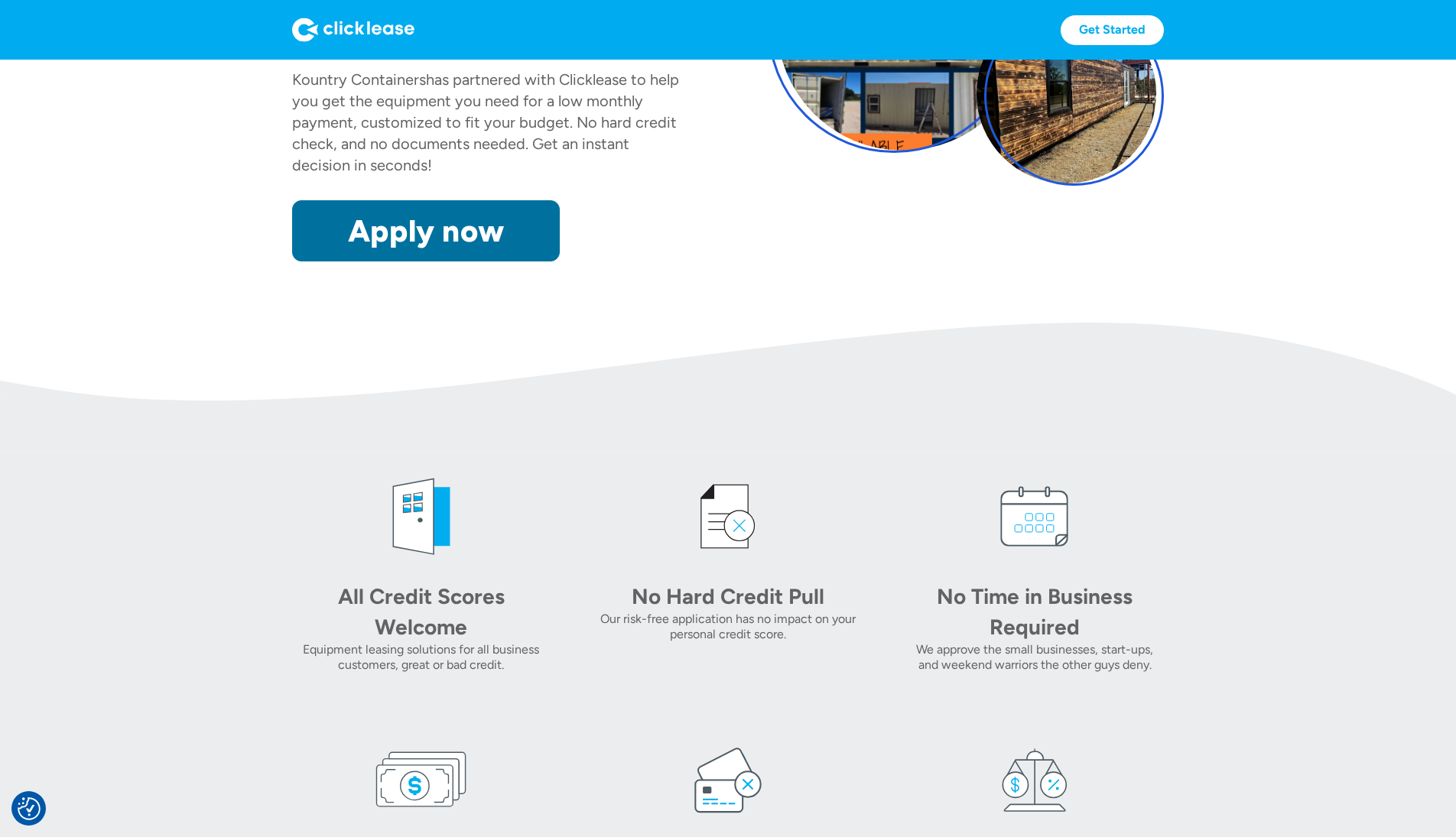  I want to click on div: All Credit Scores Welcome, so click(421, 611).